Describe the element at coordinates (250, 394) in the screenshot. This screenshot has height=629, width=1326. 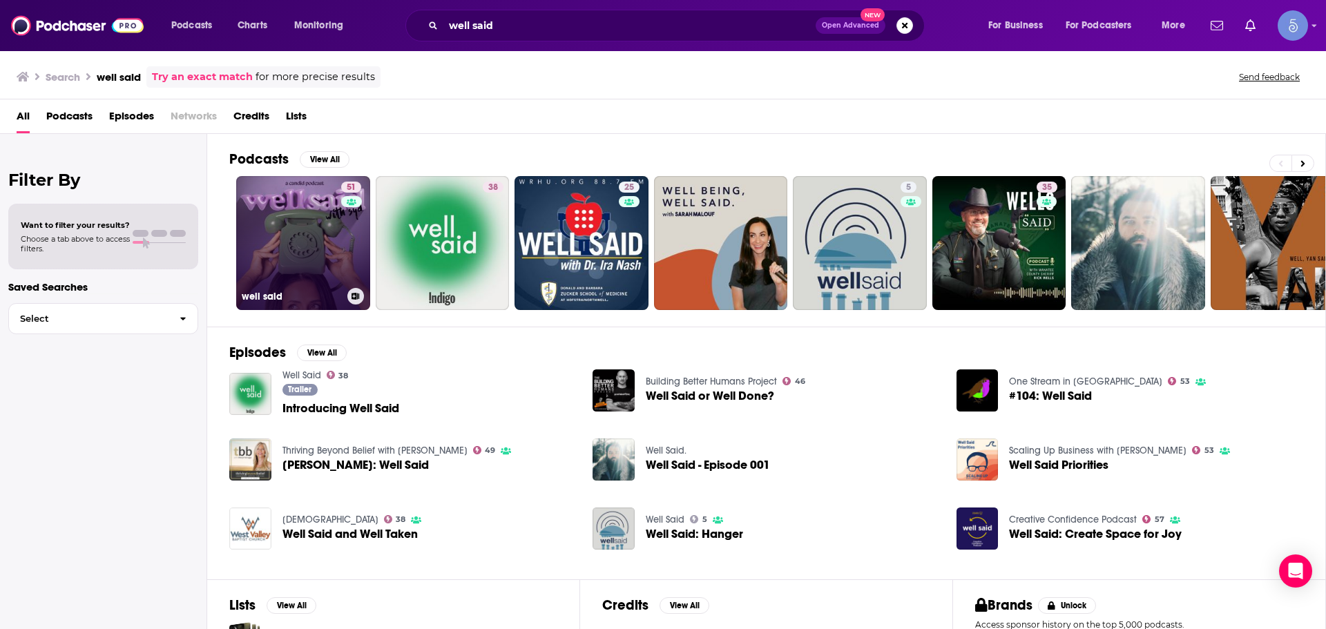
I see `img: Introducing Well Said` at that location.